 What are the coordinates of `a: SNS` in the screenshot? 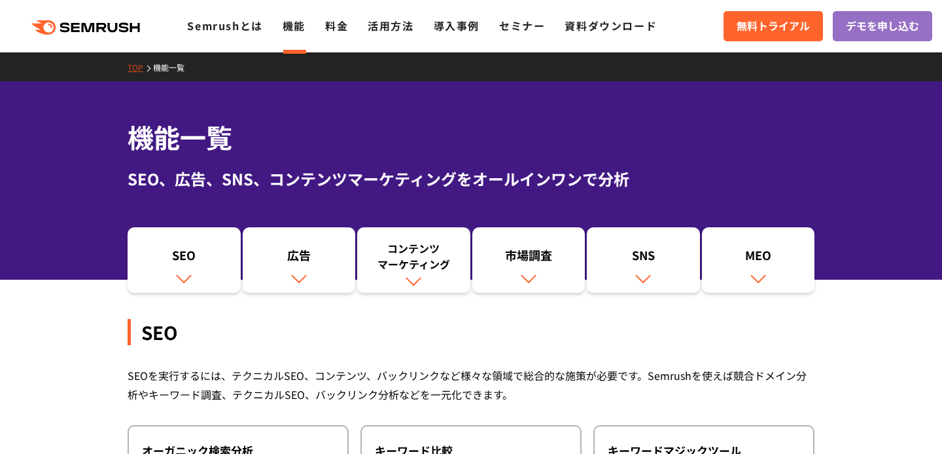 It's located at (643, 260).